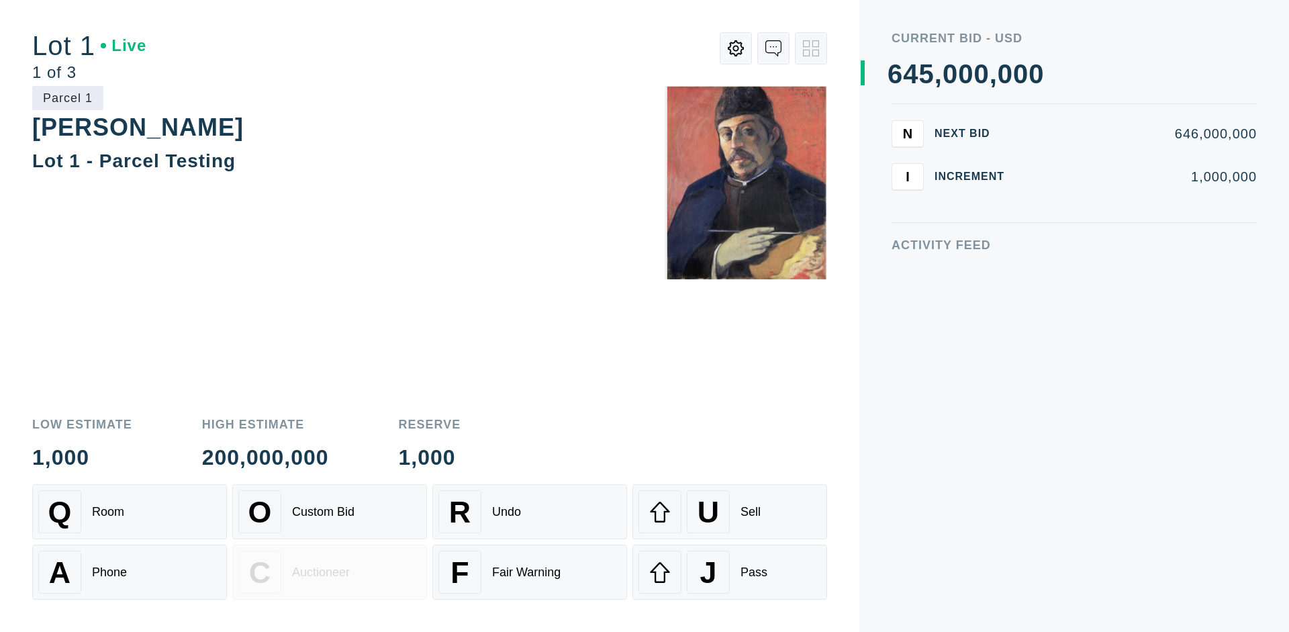  Describe the element at coordinates (330, 511) in the screenshot. I see `button: OCustom Bid` at that location.